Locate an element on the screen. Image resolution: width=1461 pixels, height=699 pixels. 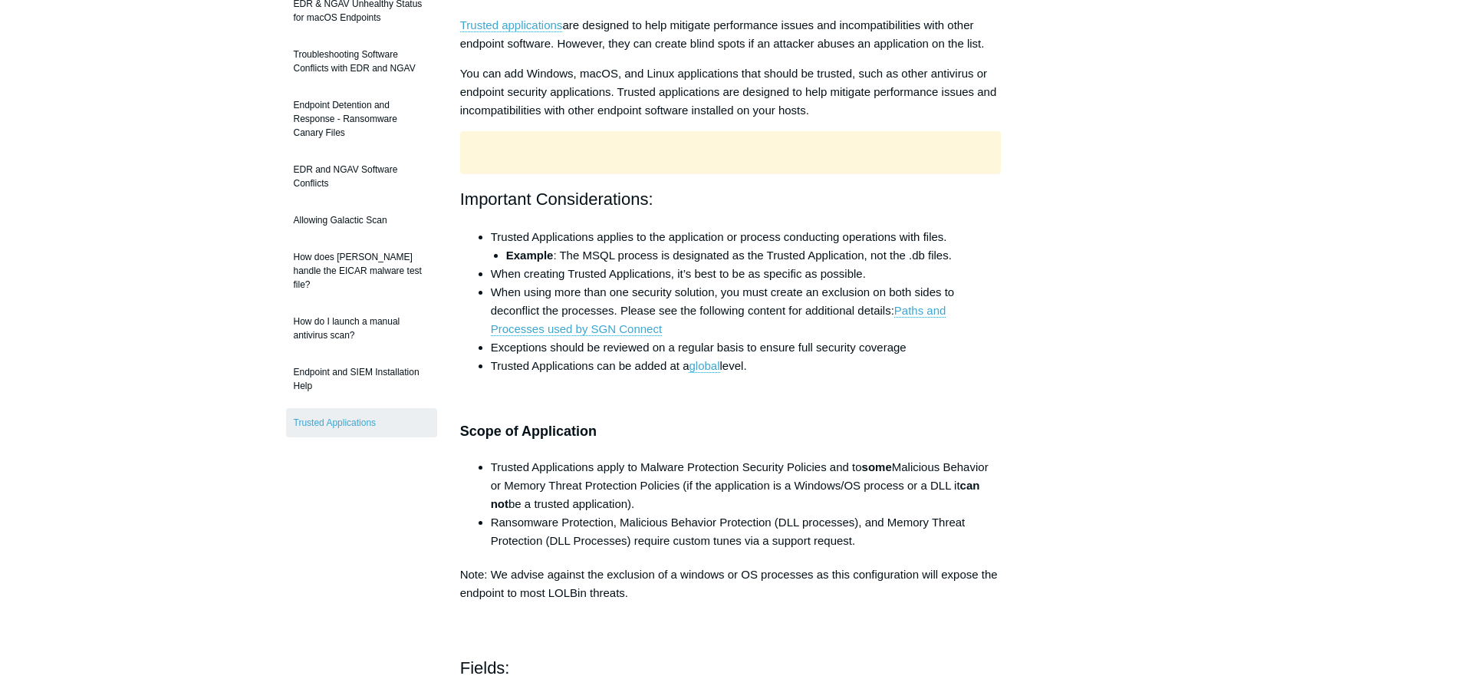
a: Trusted applications is located at coordinates (511, 25).